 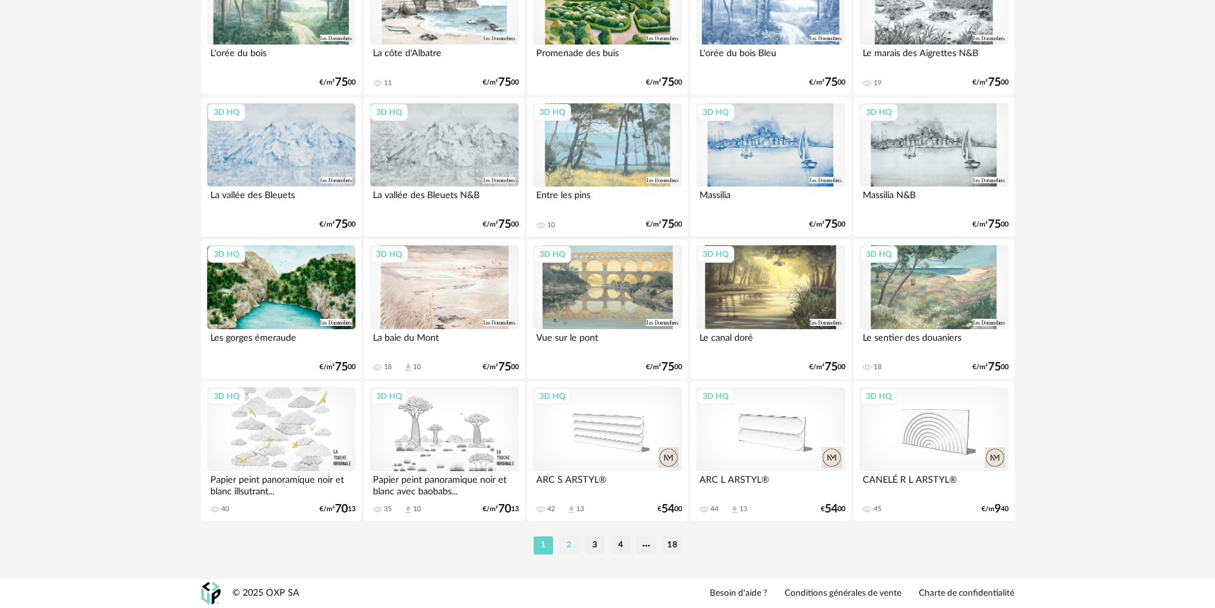 What do you see at coordinates (770, 451) in the screenshot?
I see `a: 3D HQ ARC L ARSTYL® 44 Download icon 13 €5400` at bounding box center [770, 451].